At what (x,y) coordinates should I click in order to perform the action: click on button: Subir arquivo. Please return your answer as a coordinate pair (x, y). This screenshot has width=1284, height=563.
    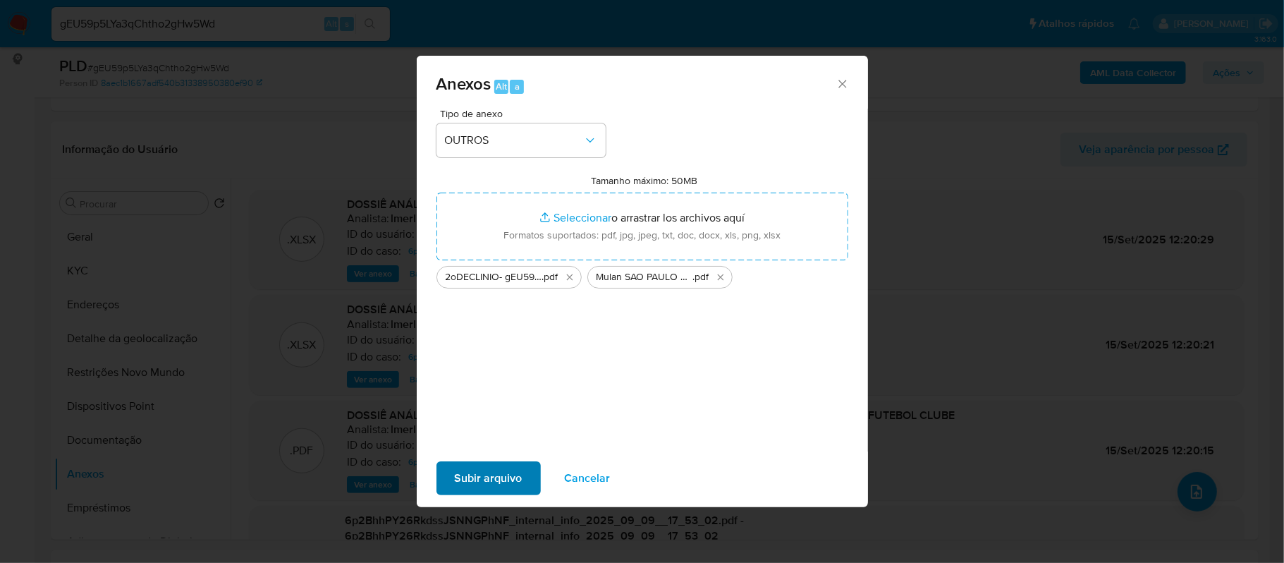
    Looking at the image, I should click on (489, 478).